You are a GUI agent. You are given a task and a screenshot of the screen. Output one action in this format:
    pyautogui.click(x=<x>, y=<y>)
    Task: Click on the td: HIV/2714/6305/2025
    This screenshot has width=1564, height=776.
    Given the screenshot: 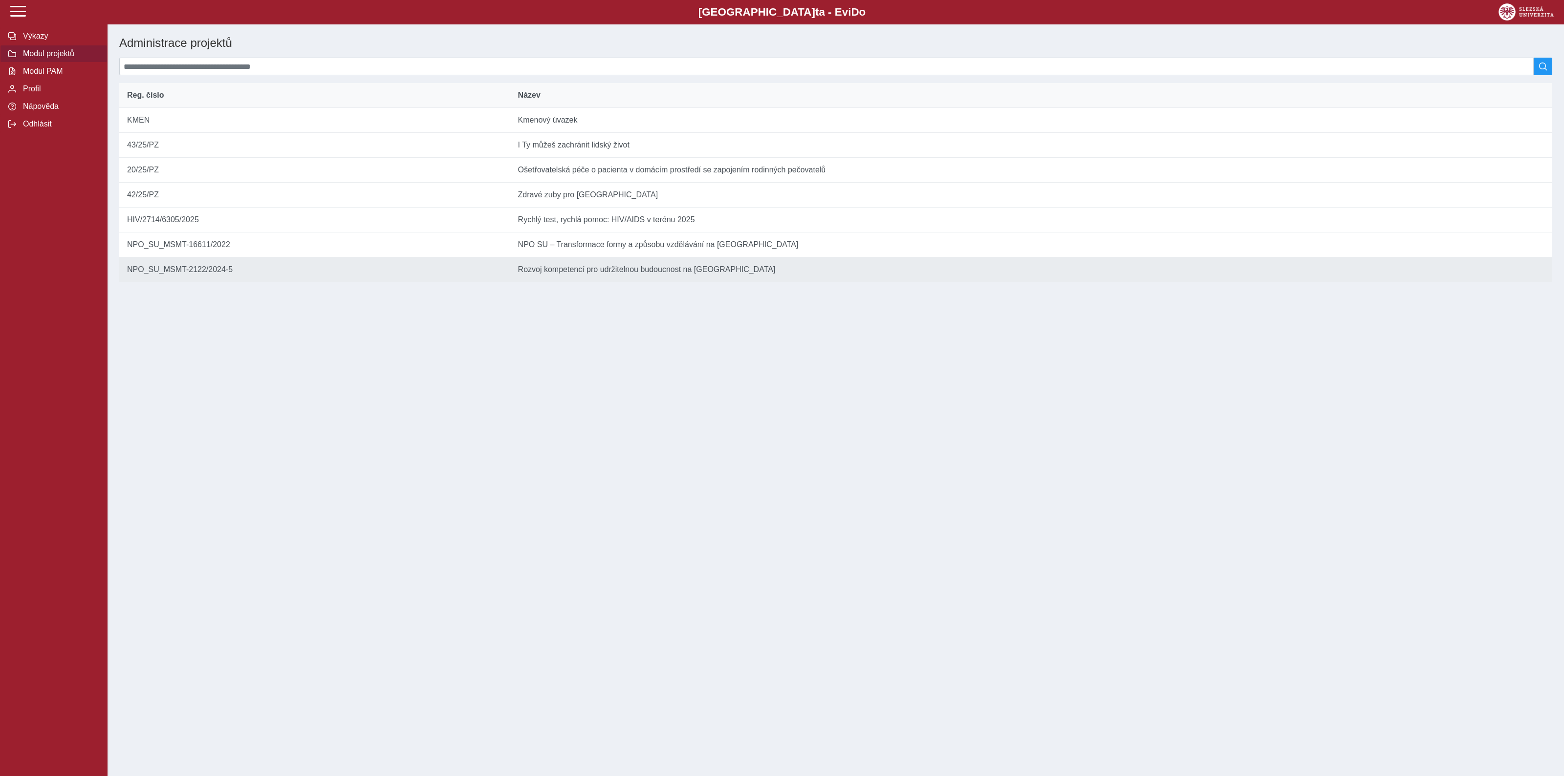 What is the action you would take?
    pyautogui.click(x=315, y=220)
    